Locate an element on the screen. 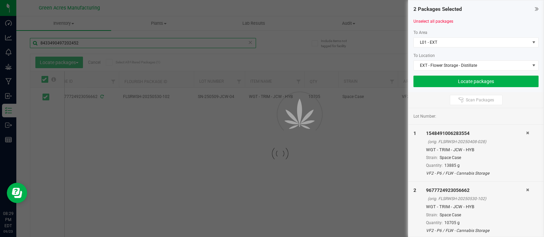 Image resolution: width=544 pixels, height=237 pixels. span: Scan Packages is located at coordinates (479, 100).